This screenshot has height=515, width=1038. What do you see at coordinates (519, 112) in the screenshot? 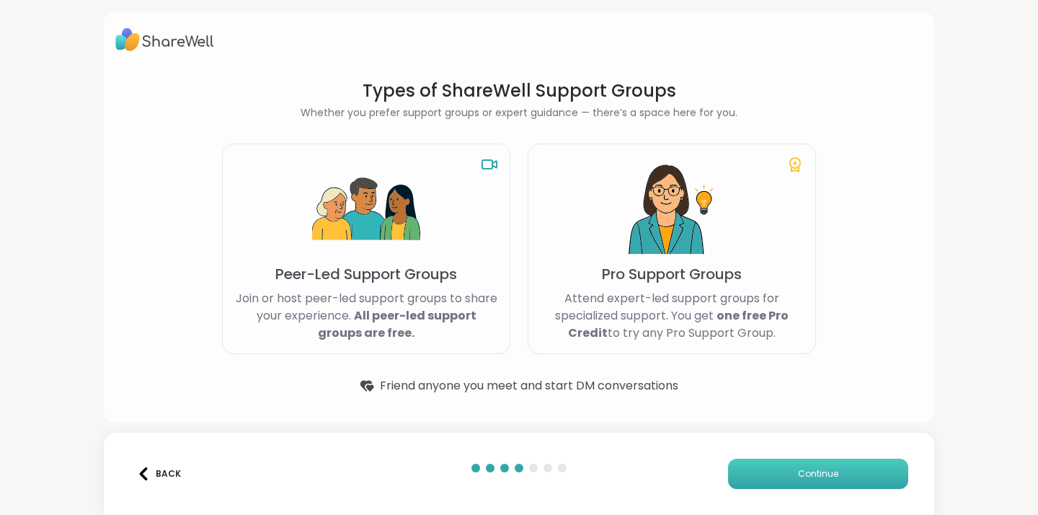
I see `h2: Whether you prefer support groups or expert guidance — there’s a space here for you.` at bounding box center [519, 112].